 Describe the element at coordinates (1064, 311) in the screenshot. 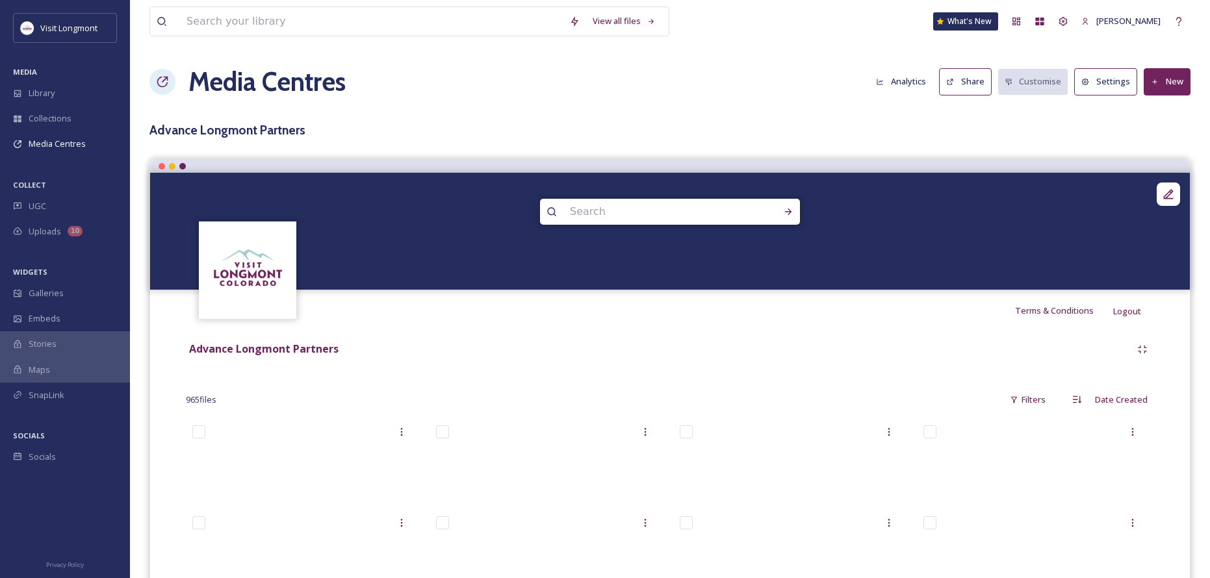

I see `a: Terms & Conditions` at that location.